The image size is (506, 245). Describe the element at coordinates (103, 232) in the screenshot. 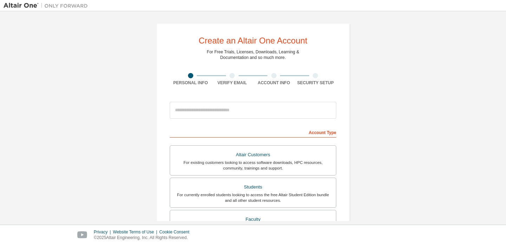

I see `div: Privacy` at that location.